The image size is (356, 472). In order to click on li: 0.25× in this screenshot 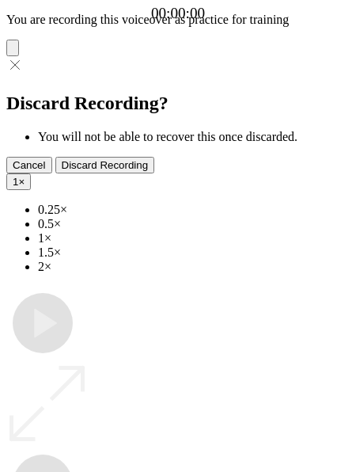, I will do `click(194, 210)`.